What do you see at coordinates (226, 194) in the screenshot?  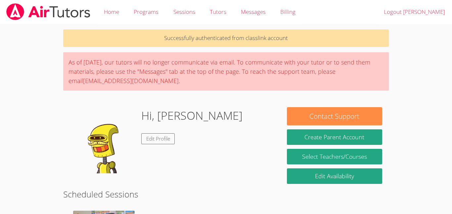 I see `h2: Scheduled Sessions` at bounding box center [226, 194].